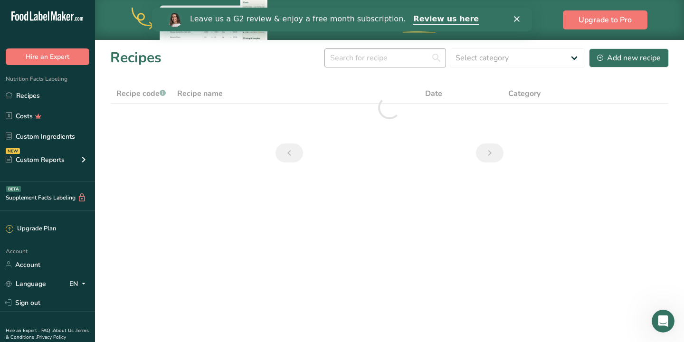 Image resolution: width=684 pixels, height=342 pixels. Describe the element at coordinates (47, 334) in the screenshot. I see `a: Terms & Conditions .` at that location.